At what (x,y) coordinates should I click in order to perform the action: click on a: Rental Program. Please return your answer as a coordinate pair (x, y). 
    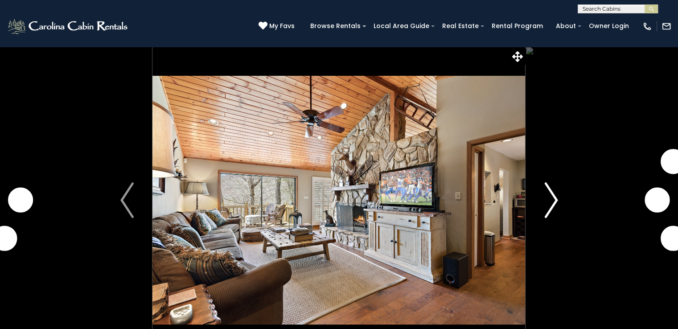
    Looking at the image, I should click on (517, 26).